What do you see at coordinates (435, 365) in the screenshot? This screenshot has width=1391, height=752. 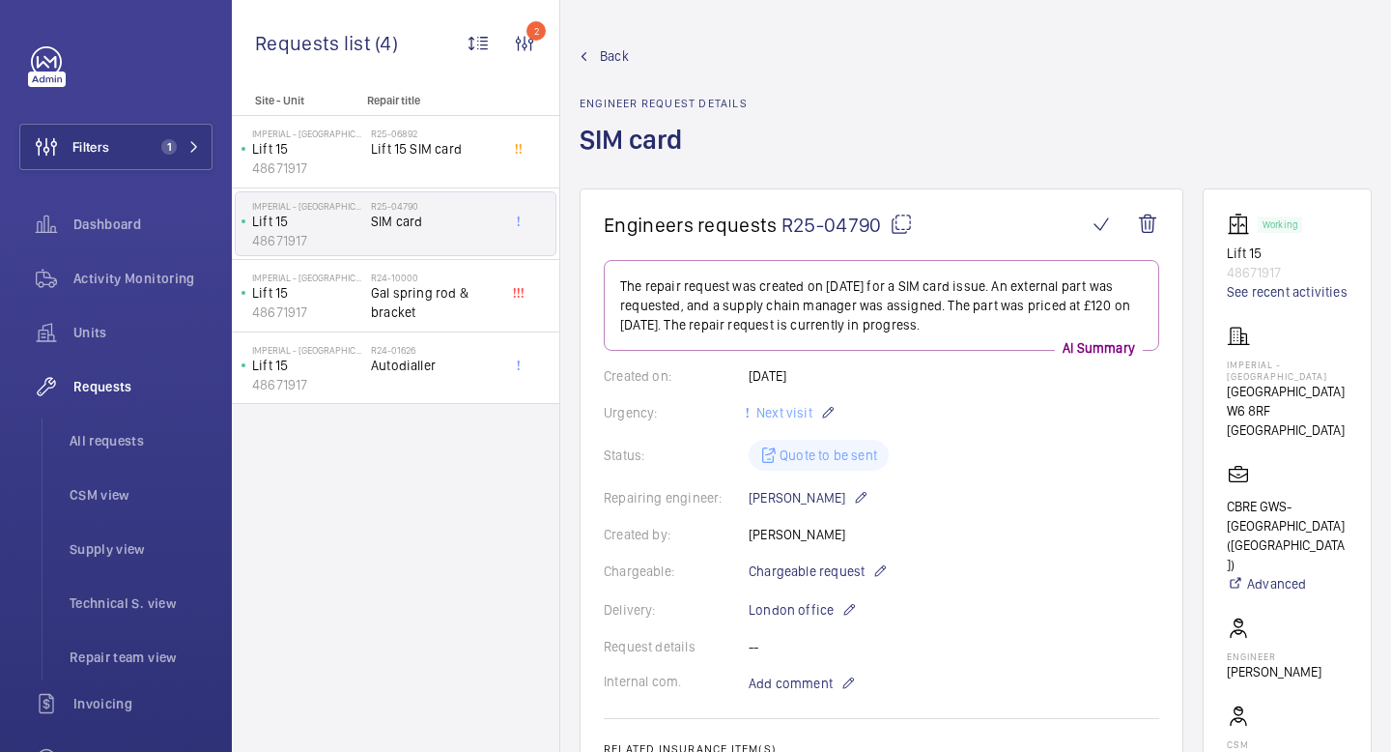 I see `span: Autodialler` at bounding box center [435, 365].